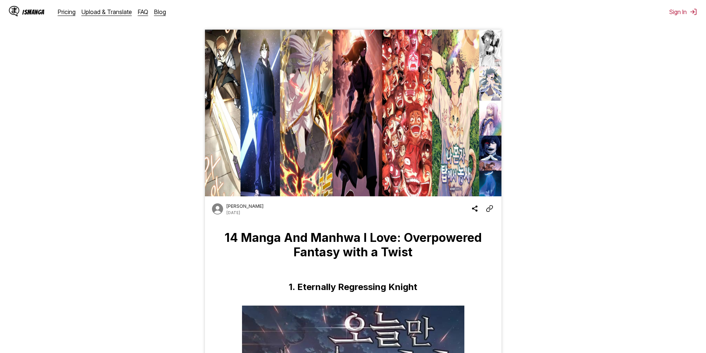 The height and width of the screenshot is (353, 706). What do you see at coordinates (490, 209) in the screenshot?
I see `img: Copy Article Link` at bounding box center [490, 209].